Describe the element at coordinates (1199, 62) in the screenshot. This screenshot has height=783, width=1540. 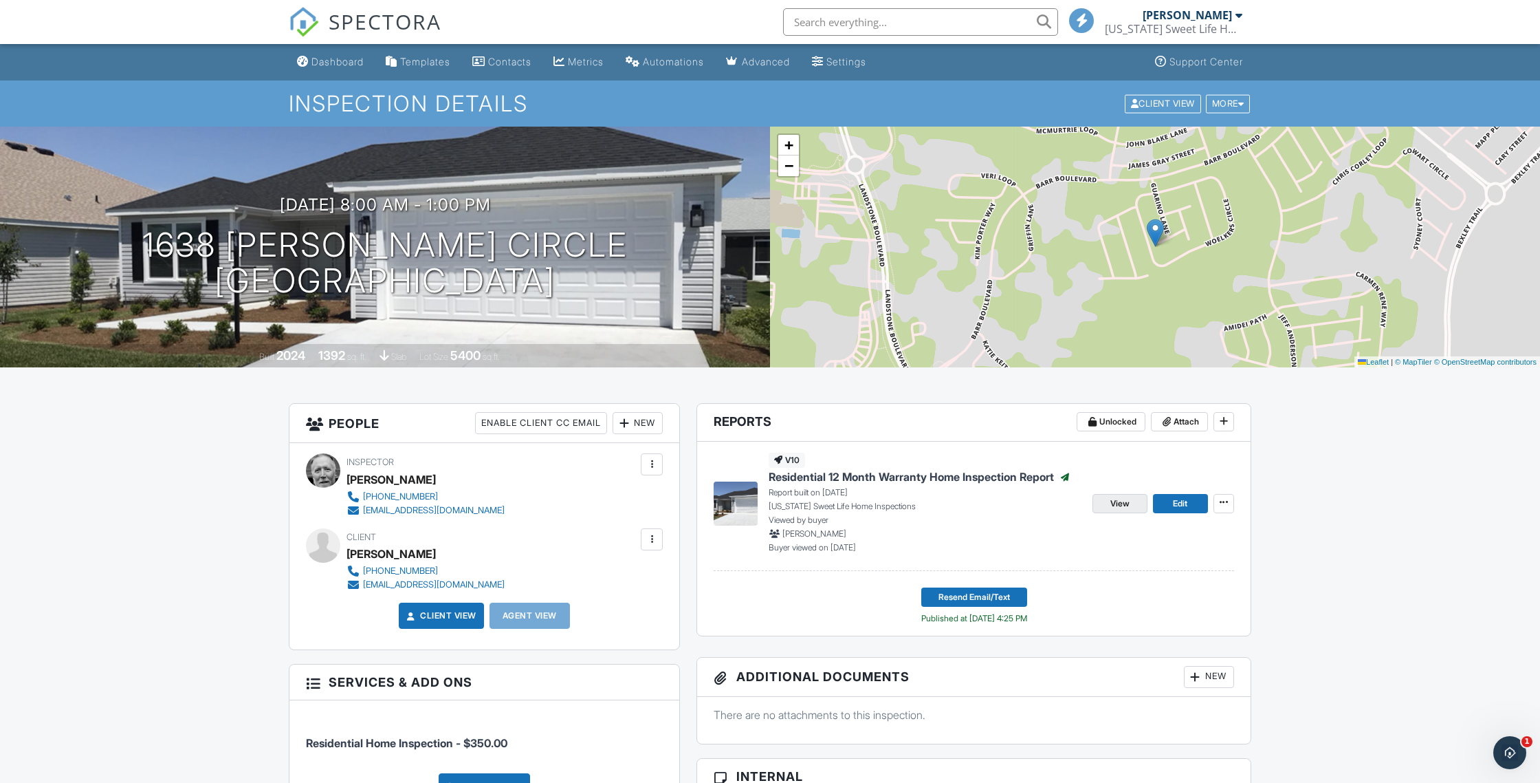
I see `a: Support Center` at that location.